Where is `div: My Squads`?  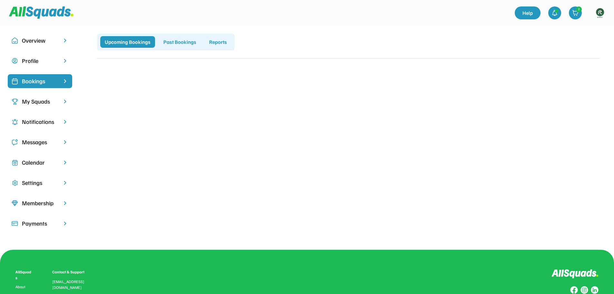
div: My Squads is located at coordinates (40, 101).